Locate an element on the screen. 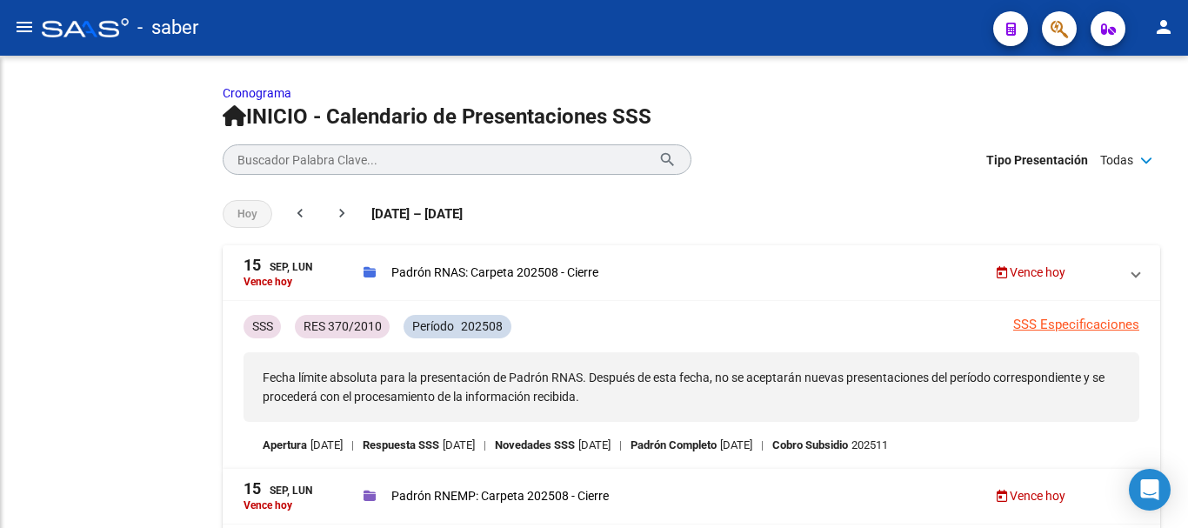 The width and height of the screenshot is (1188, 528). p: SSS is located at coordinates (263, 326).